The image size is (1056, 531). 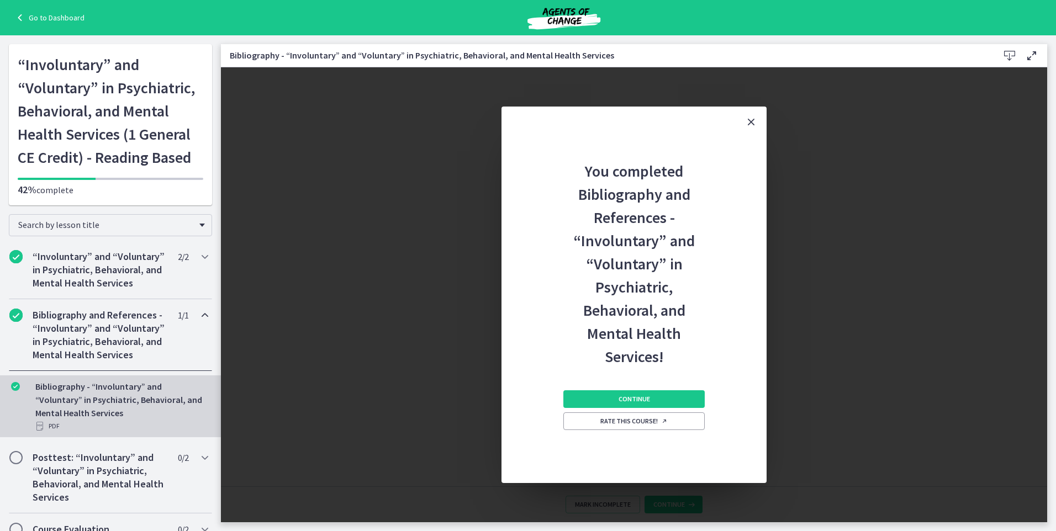 What do you see at coordinates (564, 18) in the screenshot?
I see `img: Agents of Change` at bounding box center [564, 18].